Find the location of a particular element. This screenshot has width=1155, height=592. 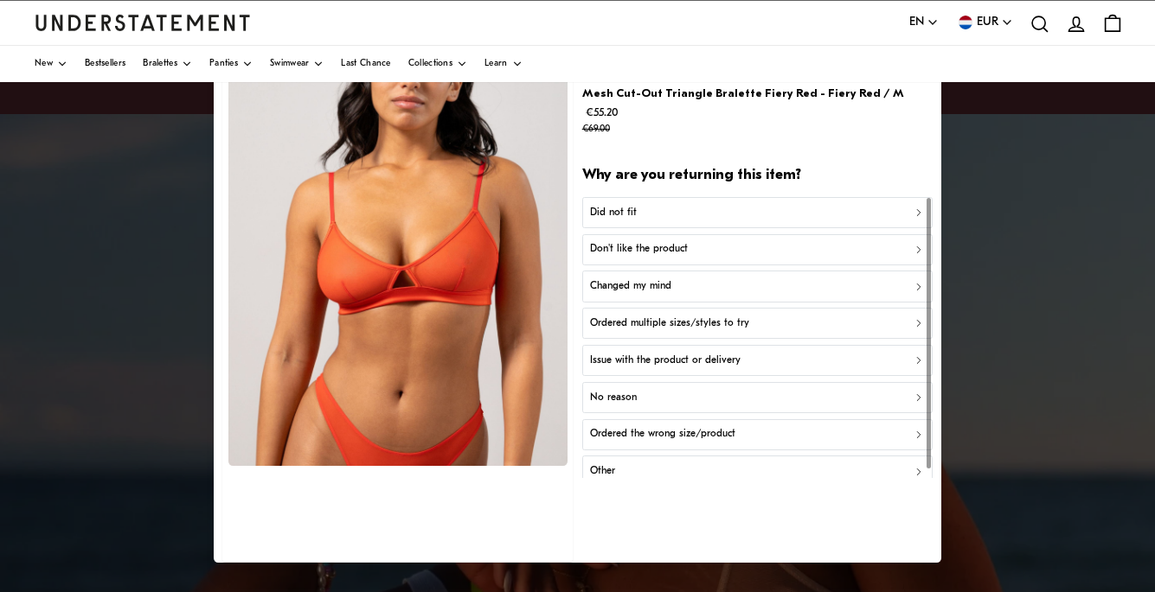

a: Panties is located at coordinates (231, 64).